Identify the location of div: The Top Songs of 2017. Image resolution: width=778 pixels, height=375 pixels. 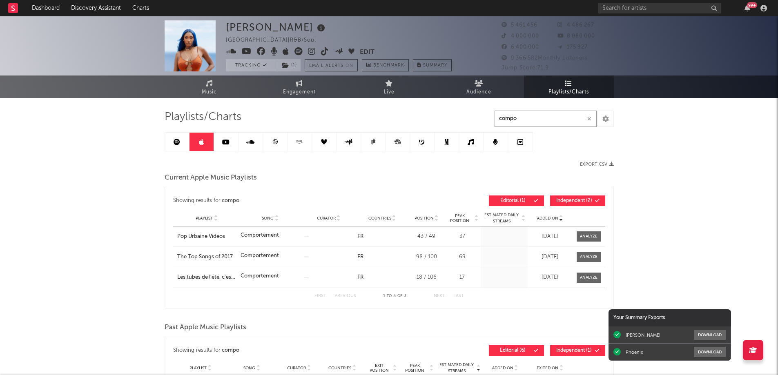
(207, 257).